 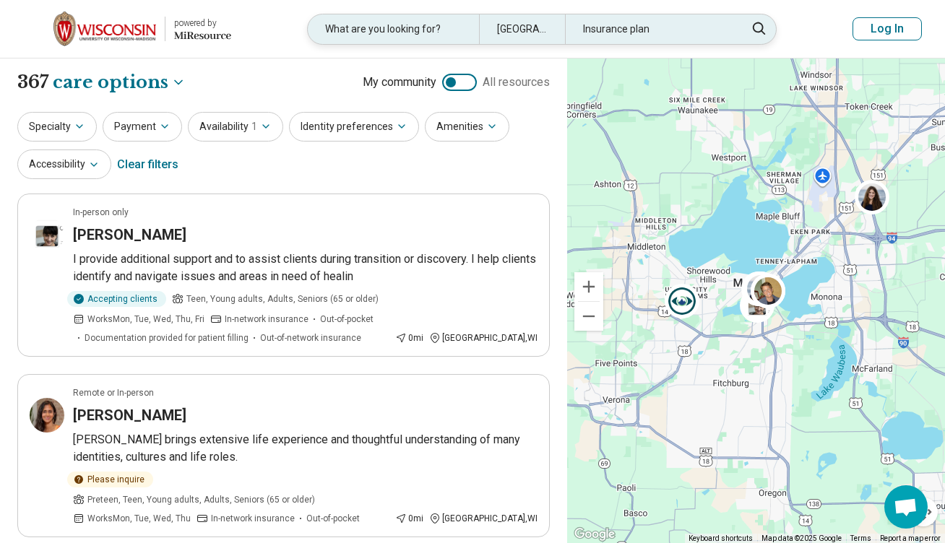 What do you see at coordinates (201, 500) in the screenshot?
I see `span: Preteen, Teen, Young adults, Adults, Seniors (65 or older)` at bounding box center [201, 500].